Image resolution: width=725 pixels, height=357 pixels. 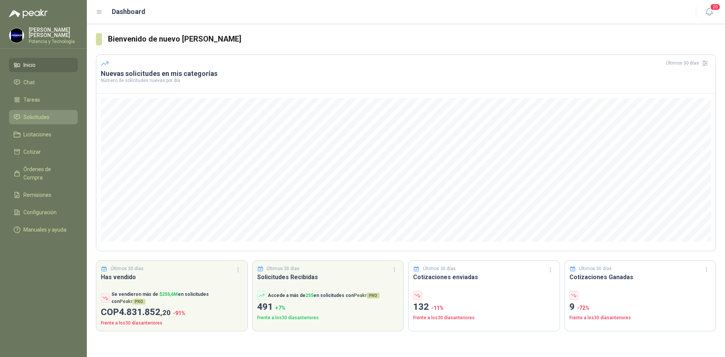 I want to click on a: Solicitudes, so click(x=43, y=117).